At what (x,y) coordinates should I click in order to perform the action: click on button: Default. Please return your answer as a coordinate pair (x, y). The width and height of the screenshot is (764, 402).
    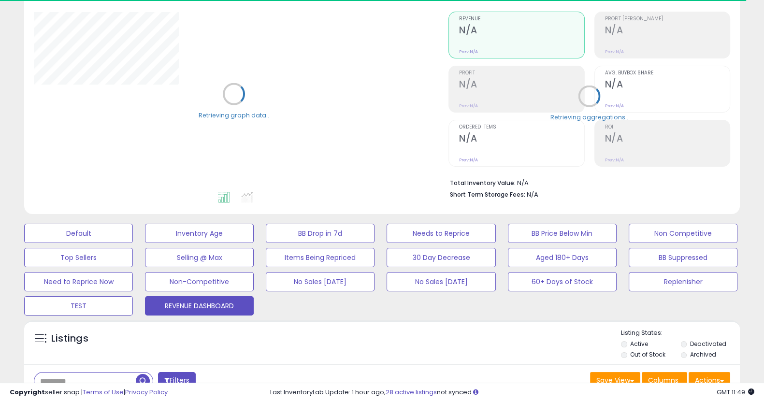
    Looking at the image, I should click on (78, 234).